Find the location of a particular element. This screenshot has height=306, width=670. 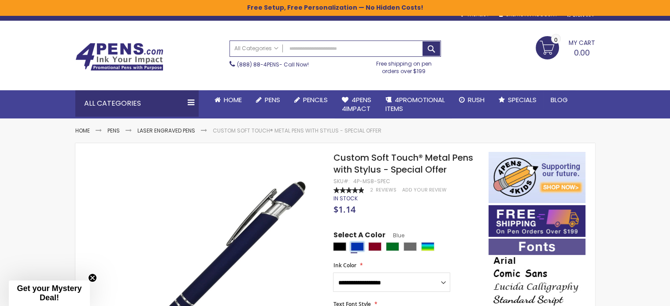

img: 4Pens Custom Pens and Promotional Products is located at coordinates (119, 57).